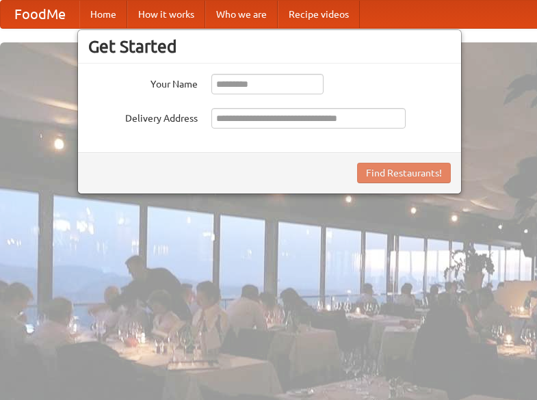 The width and height of the screenshot is (537, 400). What do you see at coordinates (143, 116) in the screenshot?
I see `label: Delivery Address` at bounding box center [143, 116].